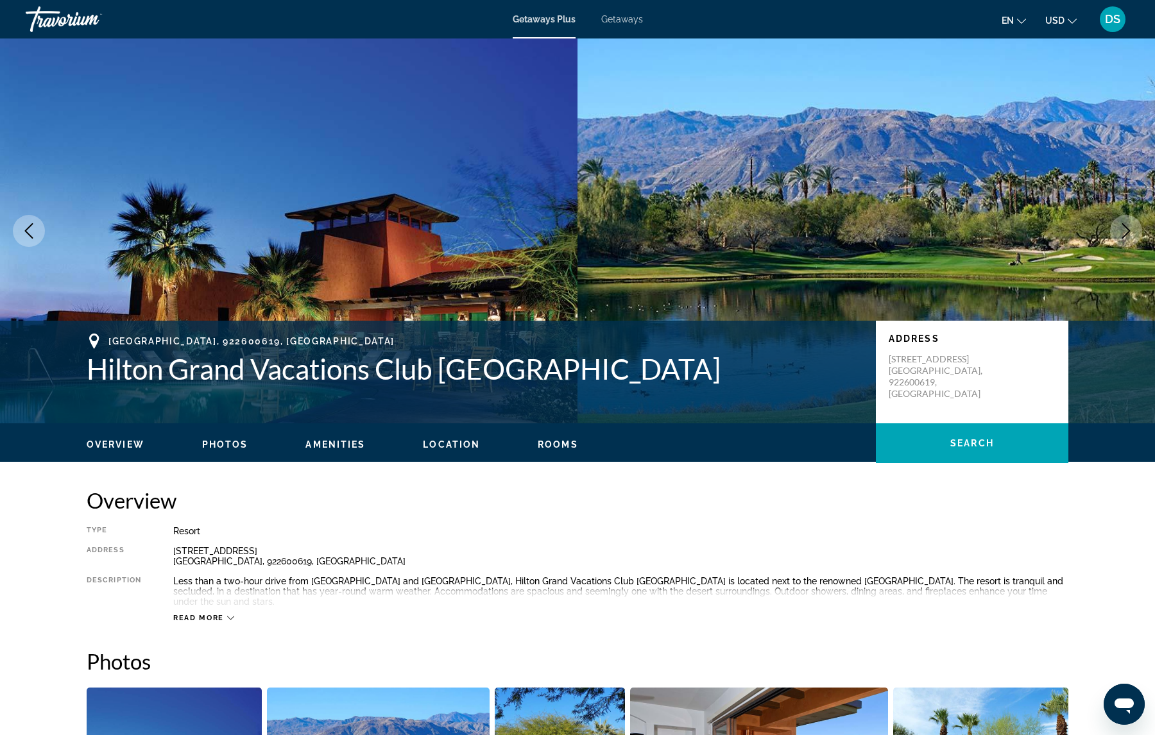 This screenshot has height=735, width=1155. I want to click on span: Getaways Plus, so click(544, 19).